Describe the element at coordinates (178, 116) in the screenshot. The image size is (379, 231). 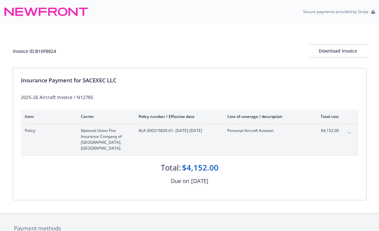
I see `div: Policy number / Effective date` at that location.